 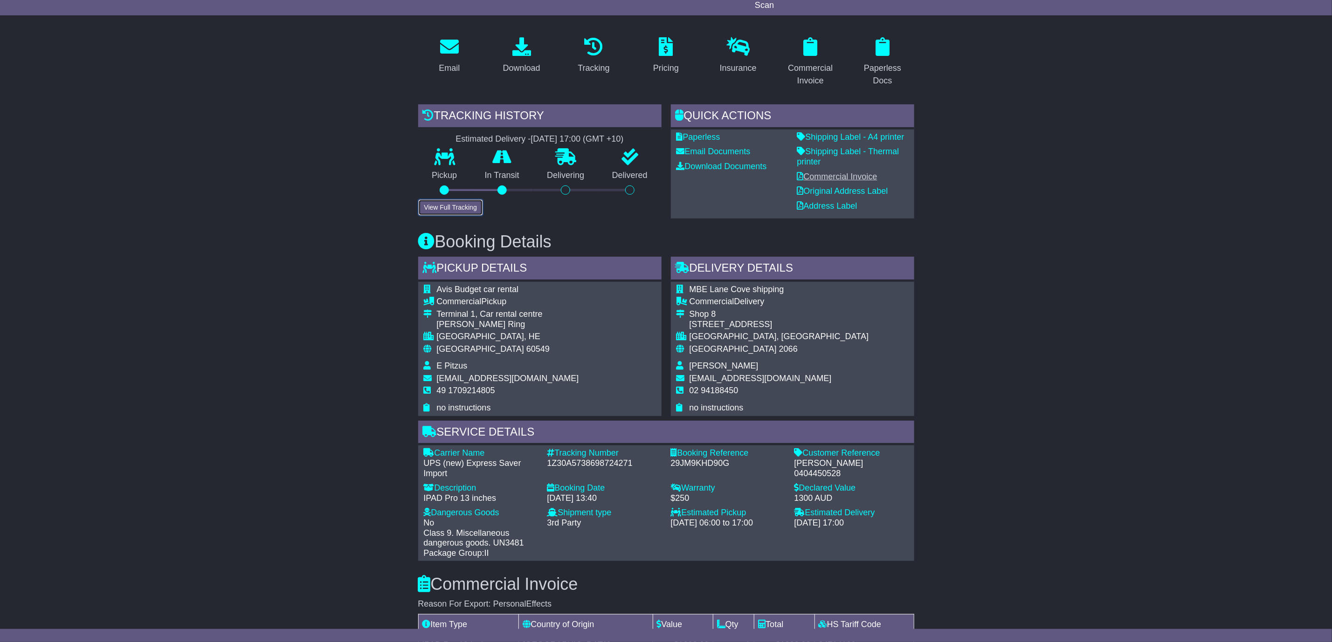 What do you see at coordinates (713, 152) in the screenshot?
I see `a: Email Documents` at bounding box center [713, 152].